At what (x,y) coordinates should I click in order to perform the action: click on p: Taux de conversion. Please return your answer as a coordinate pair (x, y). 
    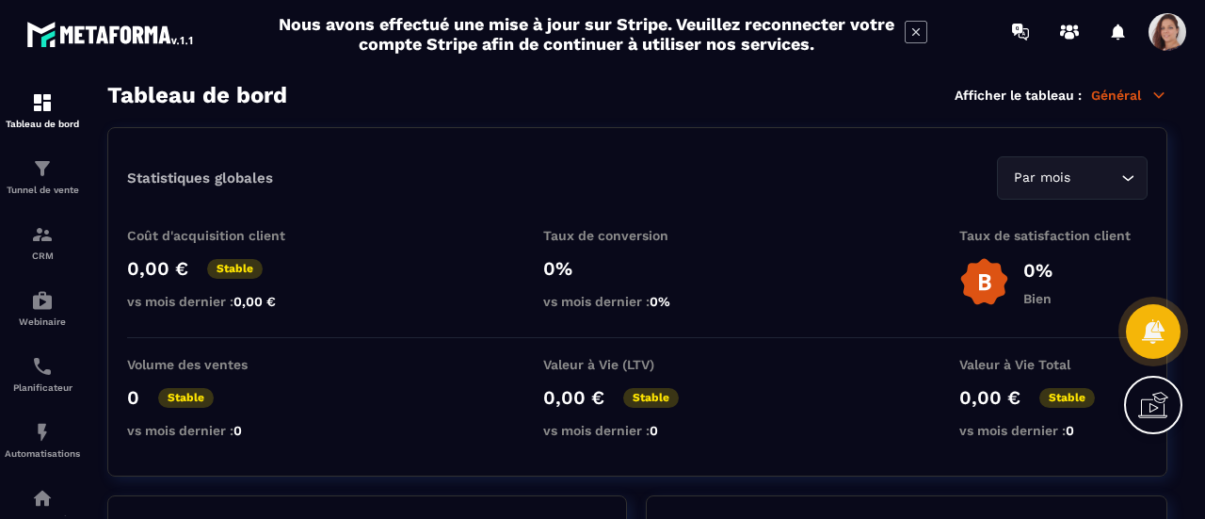
    Looking at the image, I should click on (637, 235).